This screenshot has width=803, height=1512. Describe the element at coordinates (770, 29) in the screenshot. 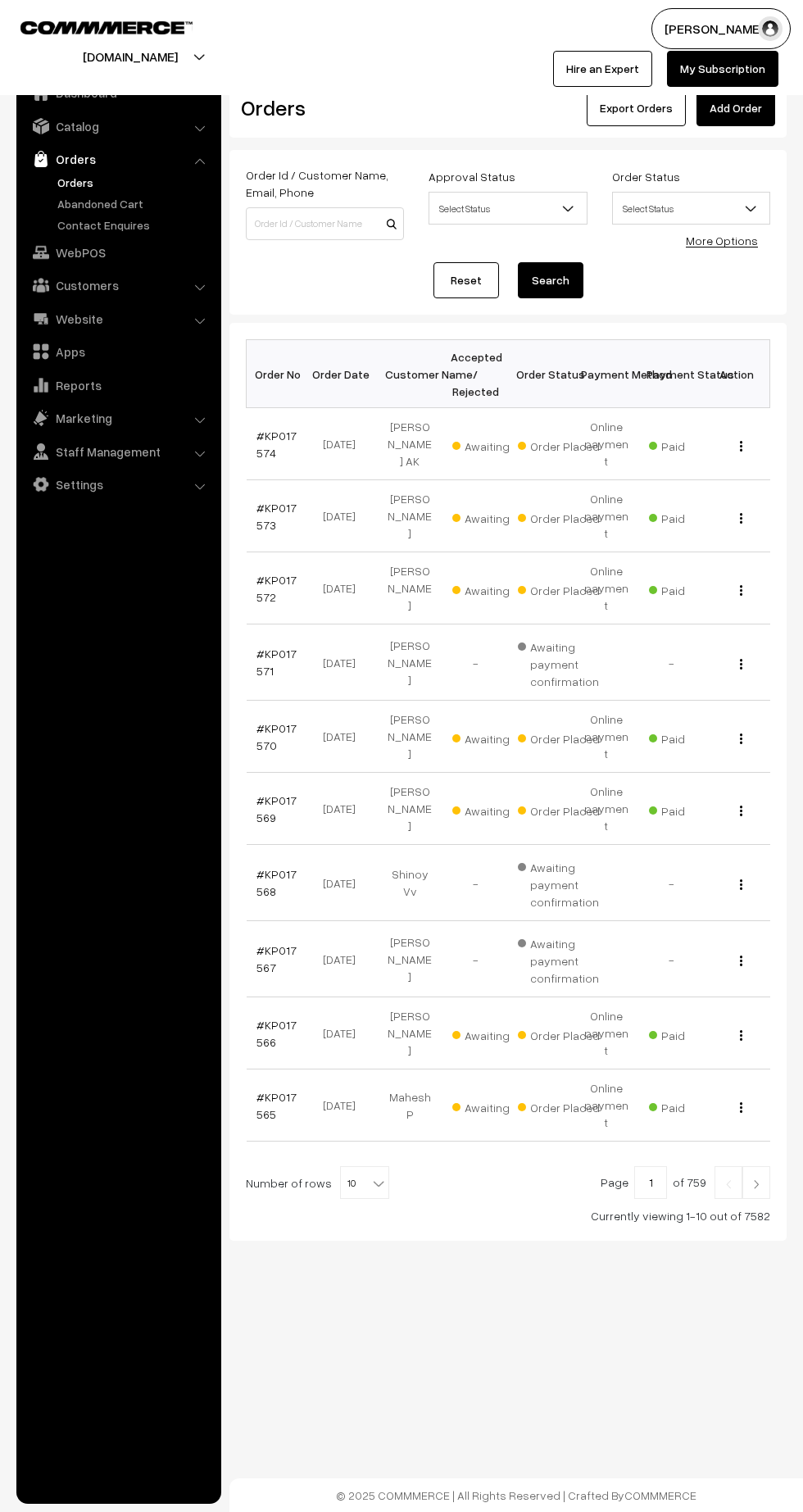

I see `img: user` at that location.